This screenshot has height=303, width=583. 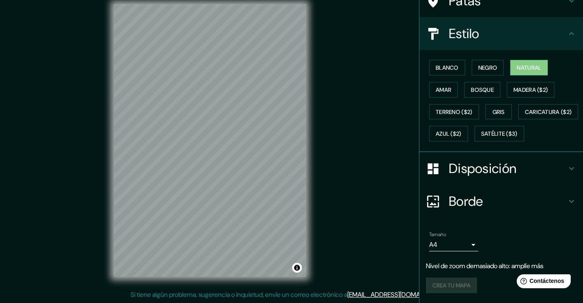 What do you see at coordinates (502, 201) in the screenshot?
I see `div: Borde` at bounding box center [502, 201].